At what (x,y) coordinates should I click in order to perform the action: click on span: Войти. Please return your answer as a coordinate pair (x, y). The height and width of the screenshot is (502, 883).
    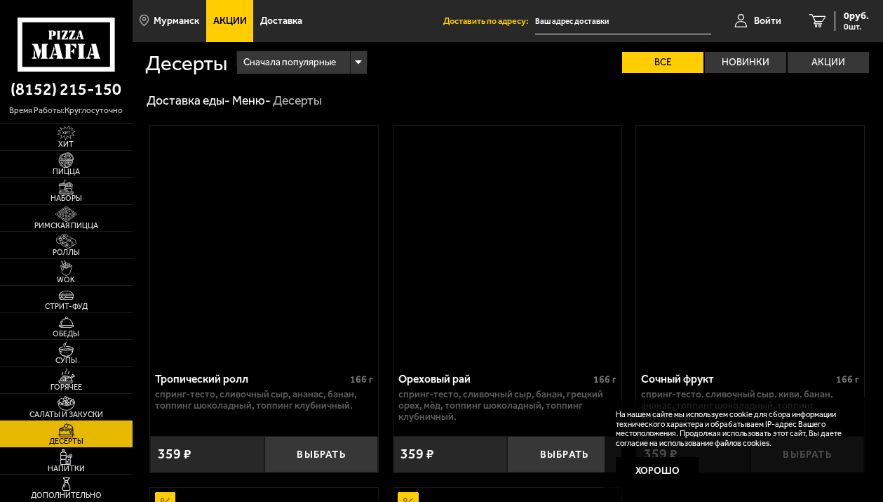
    Looking at the image, I should click on (768, 21).